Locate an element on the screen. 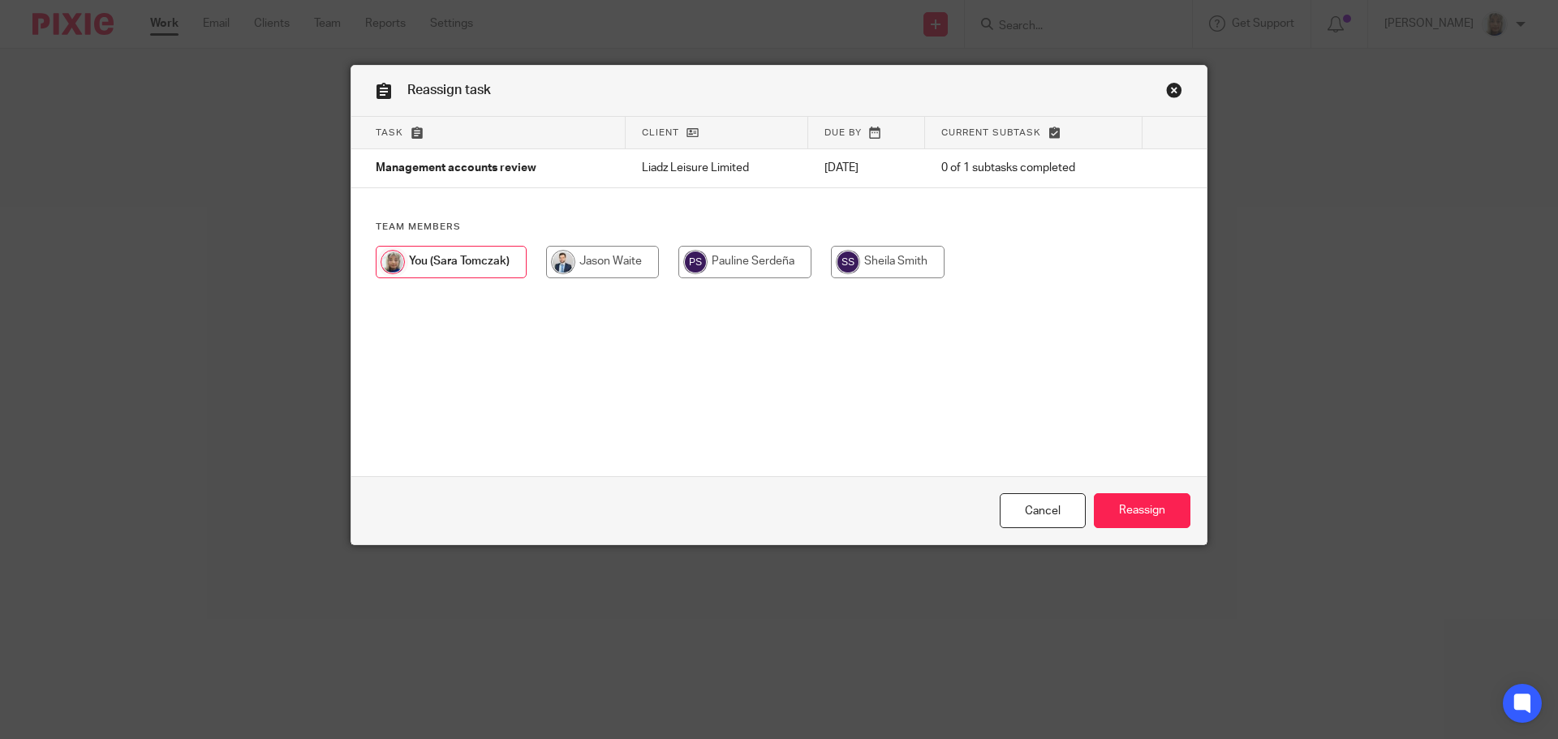  input: Reassign is located at coordinates (1142, 510).